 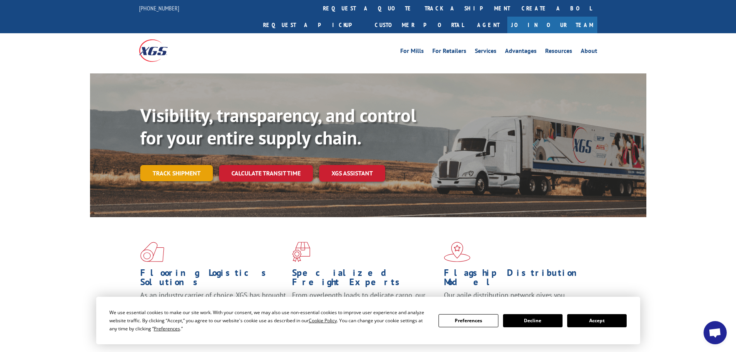 I want to click on span: Preferences, so click(x=167, y=328).